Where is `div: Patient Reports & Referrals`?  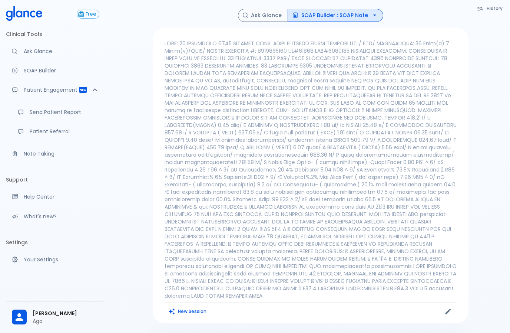
div: Patient Reports & Referrals is located at coordinates (56, 90).